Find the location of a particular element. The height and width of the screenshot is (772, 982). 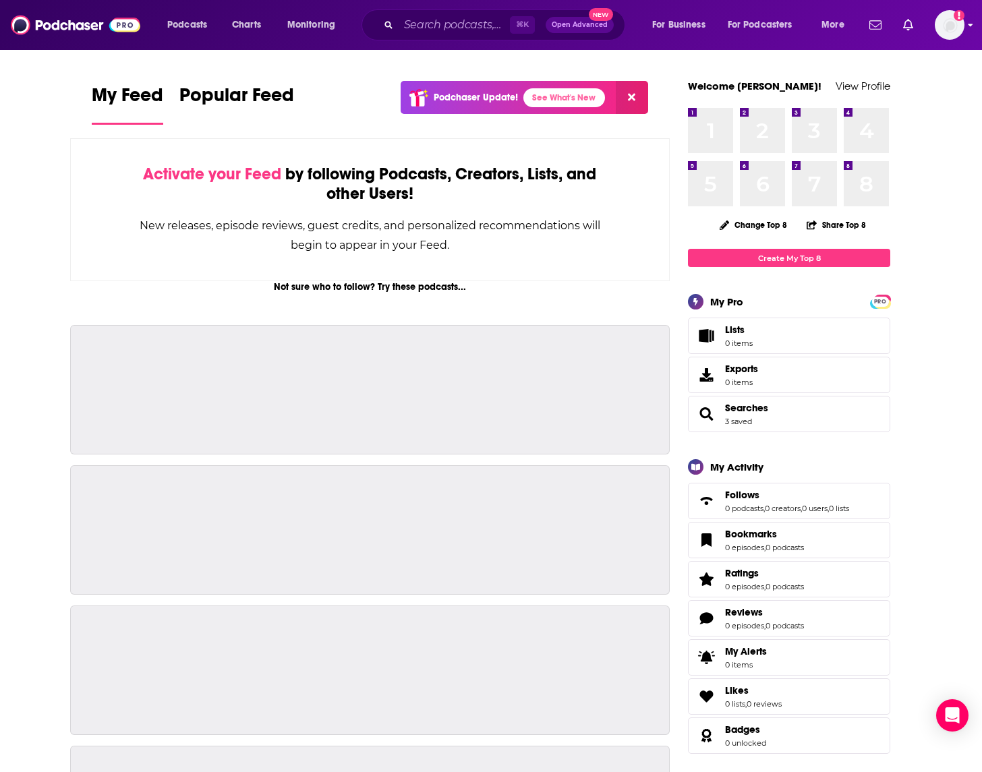

a: Exports is located at coordinates (789, 375).